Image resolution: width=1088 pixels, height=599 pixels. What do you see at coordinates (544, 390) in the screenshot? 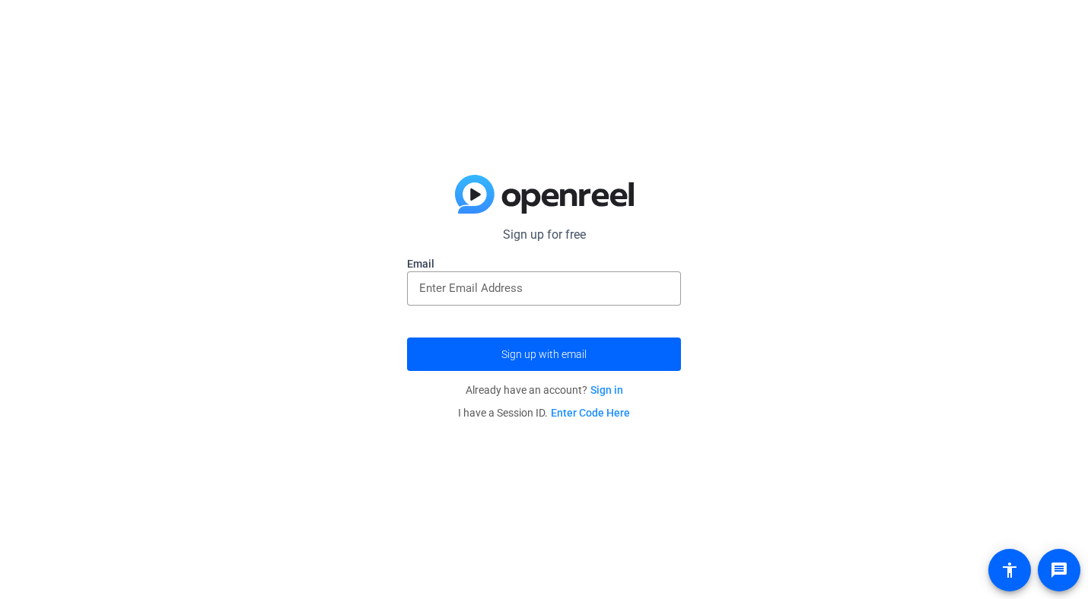
I see `span: Already have an account?` at bounding box center [544, 390].